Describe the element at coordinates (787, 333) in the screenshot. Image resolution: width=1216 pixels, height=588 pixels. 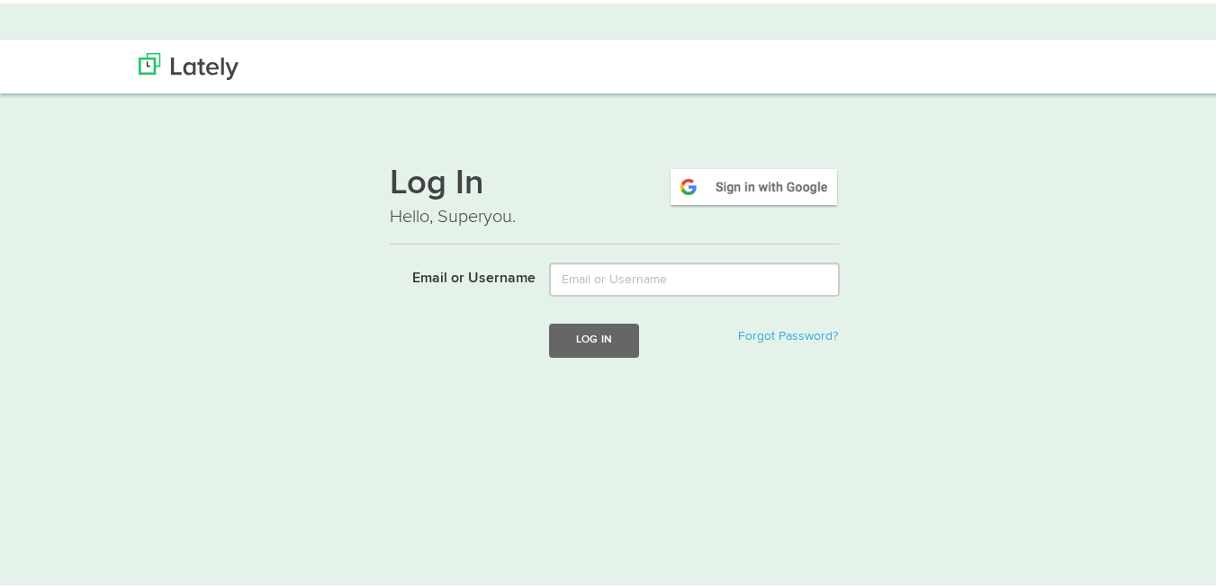
I see `a: Forgot Password?` at that location.